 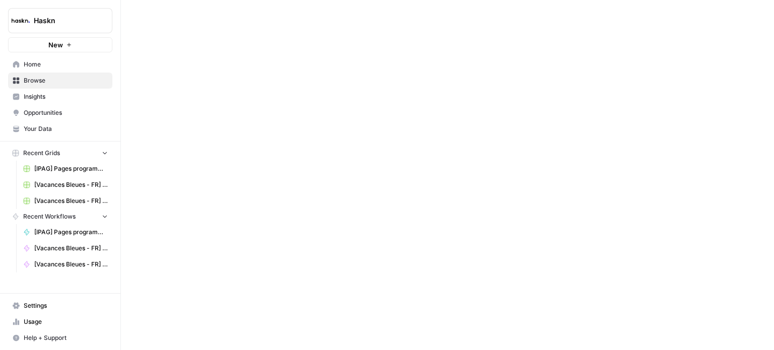 I want to click on span: Browse, so click(x=65, y=81).